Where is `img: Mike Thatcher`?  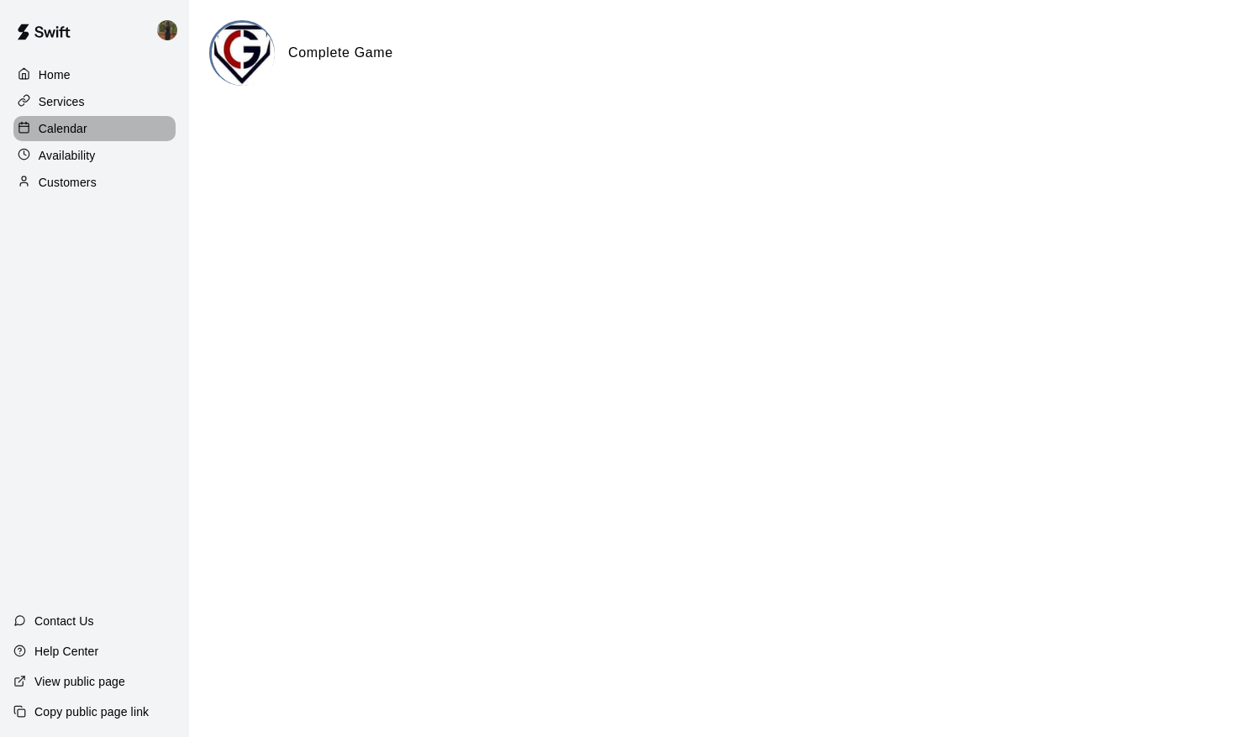
img: Mike Thatcher is located at coordinates (167, 30).